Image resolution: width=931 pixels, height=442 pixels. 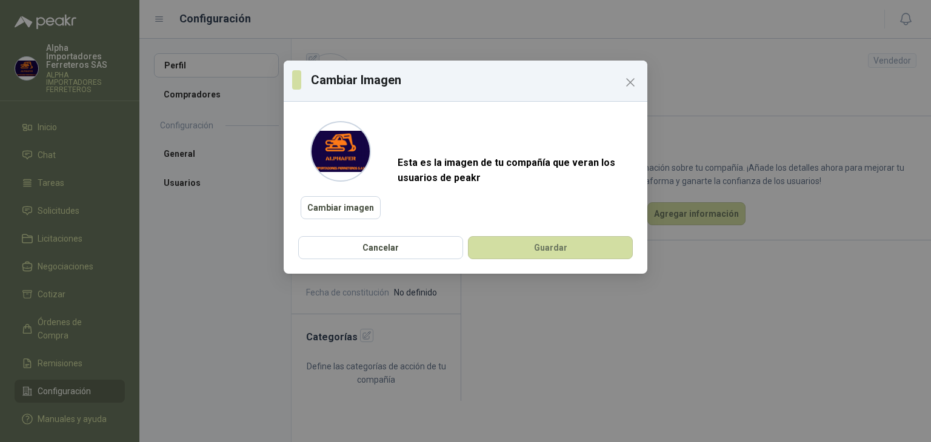 What do you see at coordinates (340, 208) in the screenshot?
I see `button: Cambiar imagen` at bounding box center [340, 208].